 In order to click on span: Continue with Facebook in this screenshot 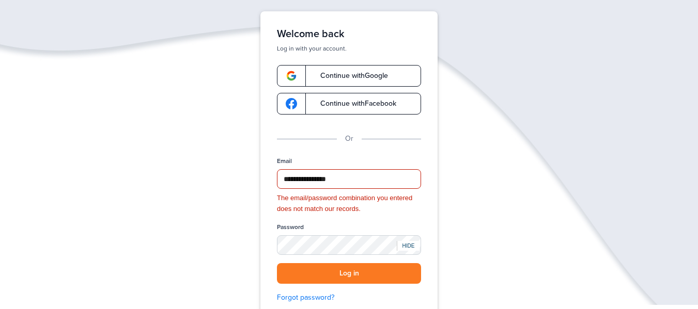, I will do `click(353, 104)`.